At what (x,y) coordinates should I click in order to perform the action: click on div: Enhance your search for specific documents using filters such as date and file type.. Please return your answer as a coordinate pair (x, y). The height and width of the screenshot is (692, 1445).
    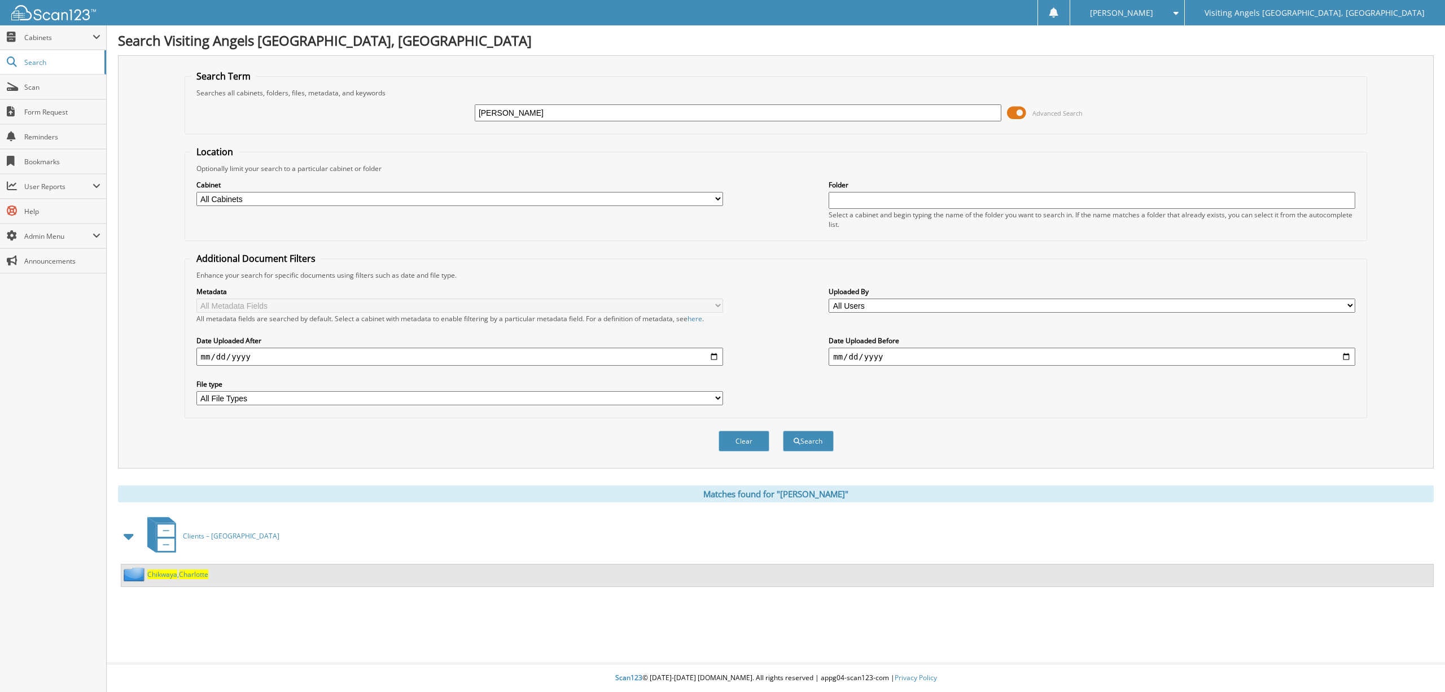
    Looking at the image, I should click on (776, 275).